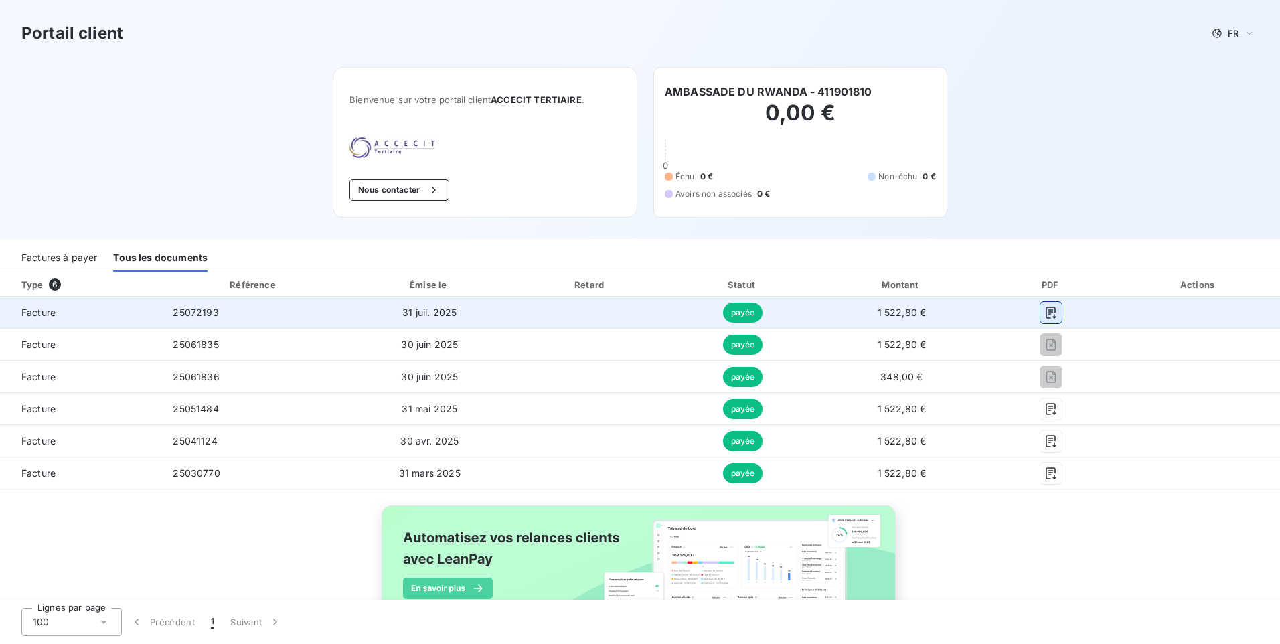  I want to click on button: Suivant, so click(256, 622).